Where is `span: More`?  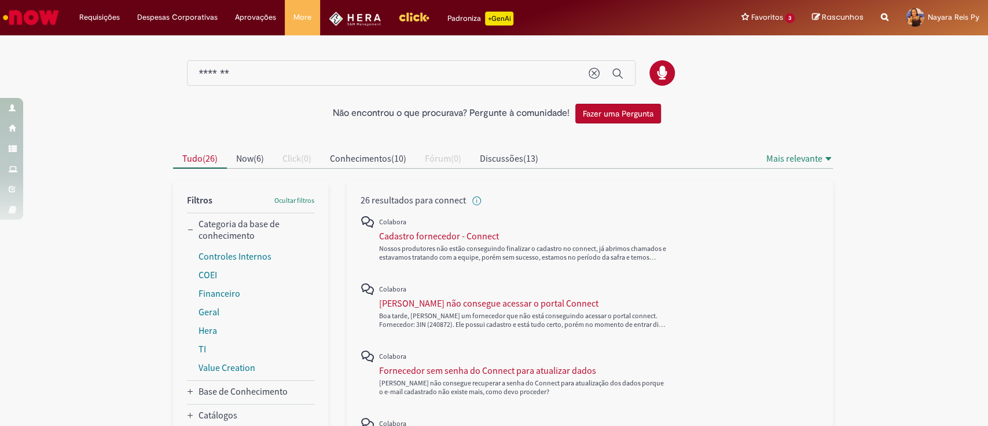 span: More is located at coordinates (302, 17).